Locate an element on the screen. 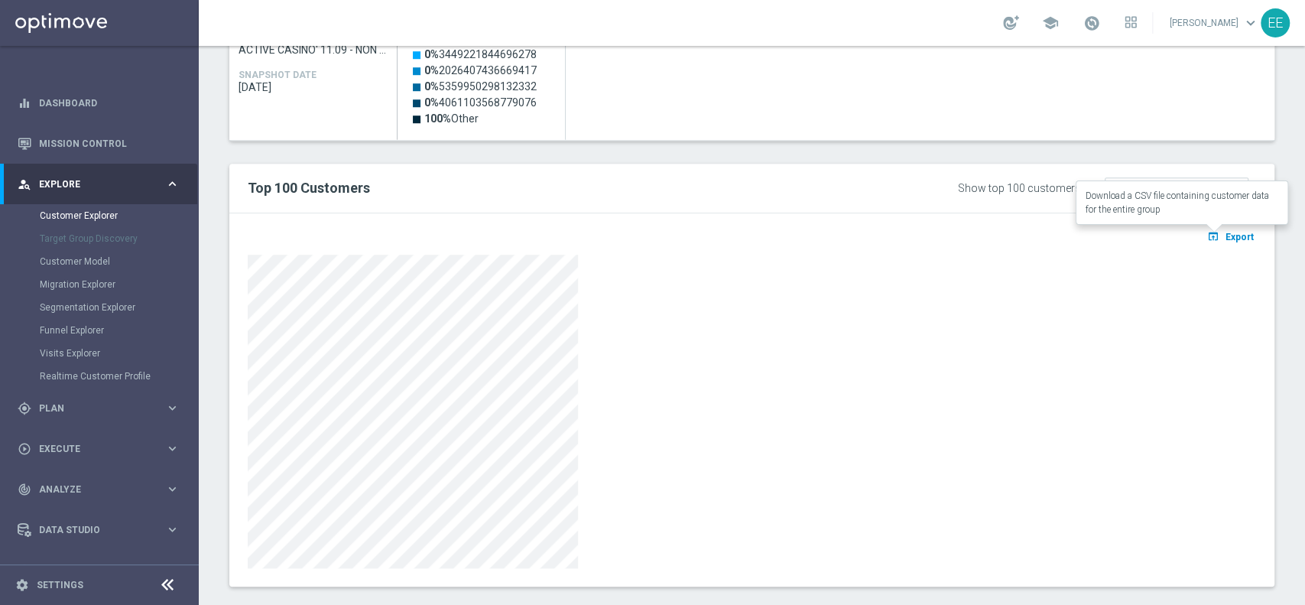 The width and height of the screenshot is (1305, 605). div: Customer Model is located at coordinates (118, 261).